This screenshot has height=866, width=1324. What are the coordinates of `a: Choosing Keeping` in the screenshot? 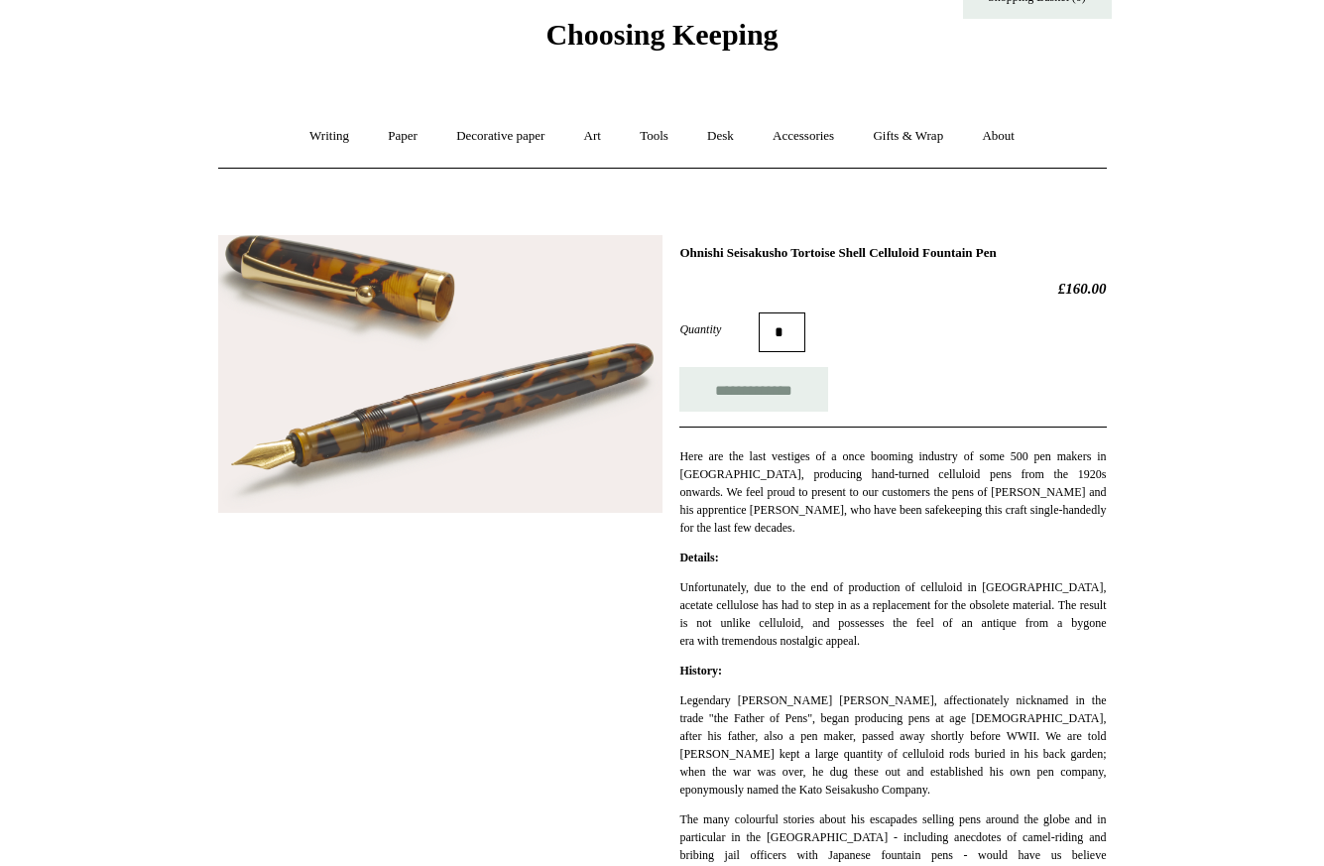 It's located at (661, 41).